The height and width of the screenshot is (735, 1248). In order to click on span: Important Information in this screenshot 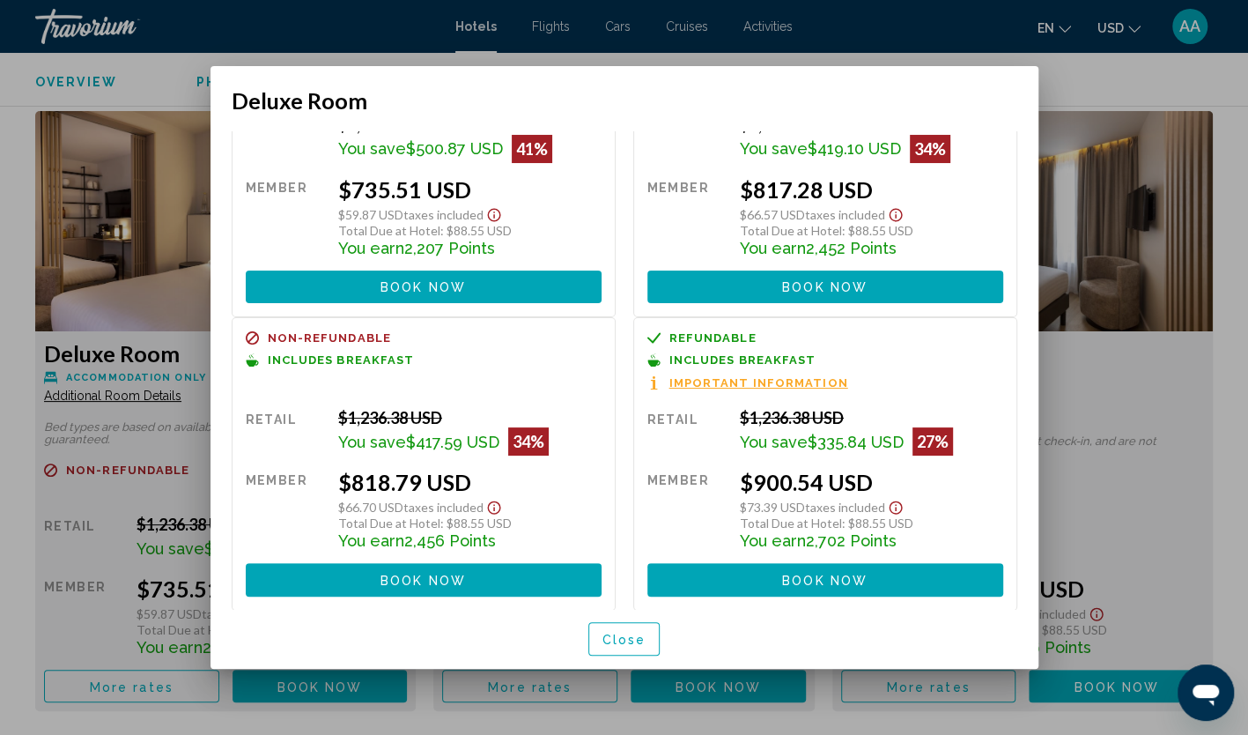, I will do `click(758, 382)`.